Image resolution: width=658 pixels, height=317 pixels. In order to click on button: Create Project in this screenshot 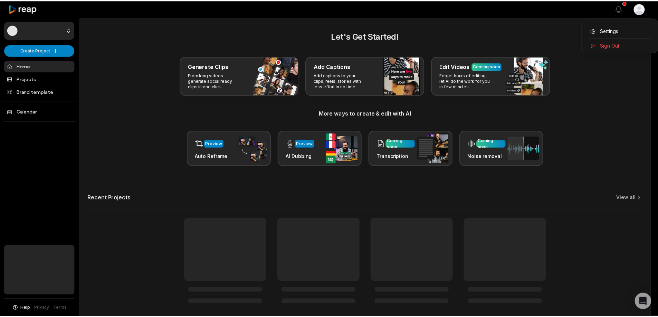, I will do `click(39, 50)`.